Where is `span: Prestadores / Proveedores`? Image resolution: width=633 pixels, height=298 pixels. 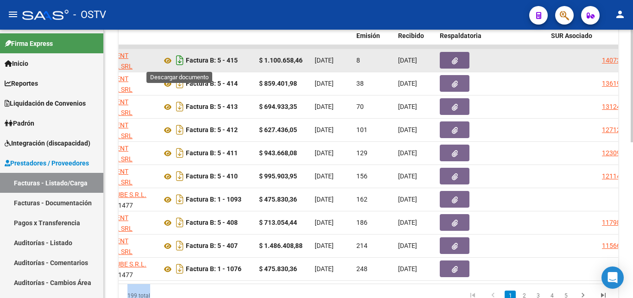
span: Prestadores / Proveedores is located at coordinates (47, 163).